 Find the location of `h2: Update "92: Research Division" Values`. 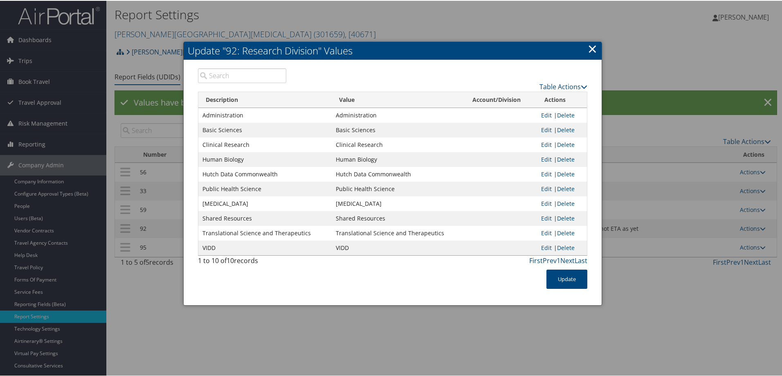

h2: Update "92: Research Division" Values is located at coordinates (393, 50).